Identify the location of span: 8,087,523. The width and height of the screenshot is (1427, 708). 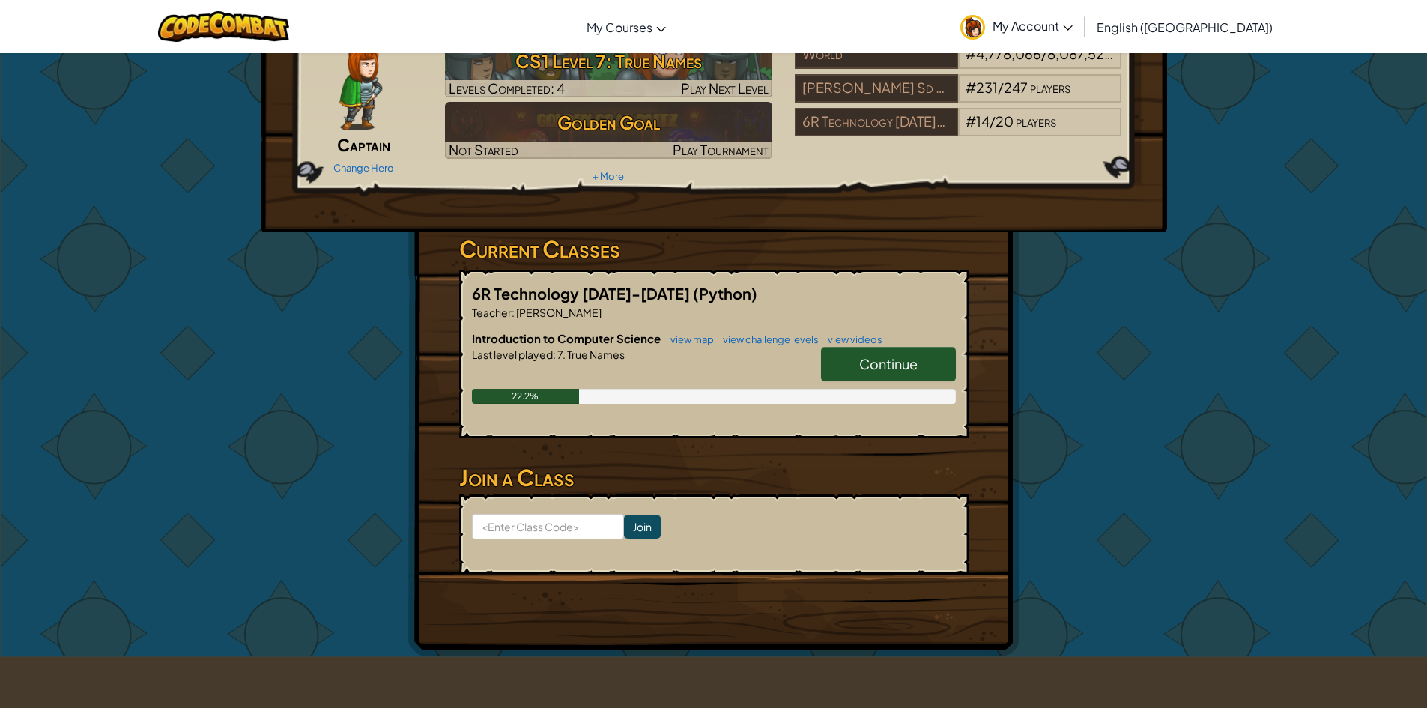
(1080, 53).